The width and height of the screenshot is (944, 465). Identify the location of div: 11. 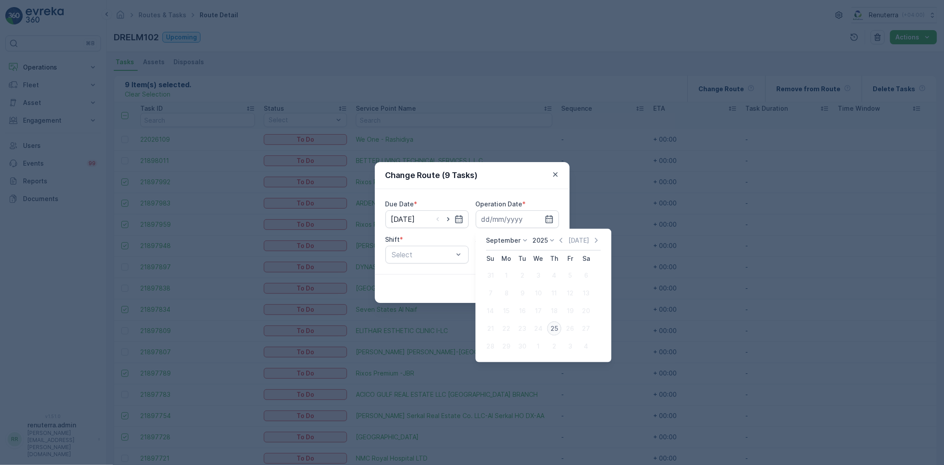
(554, 293).